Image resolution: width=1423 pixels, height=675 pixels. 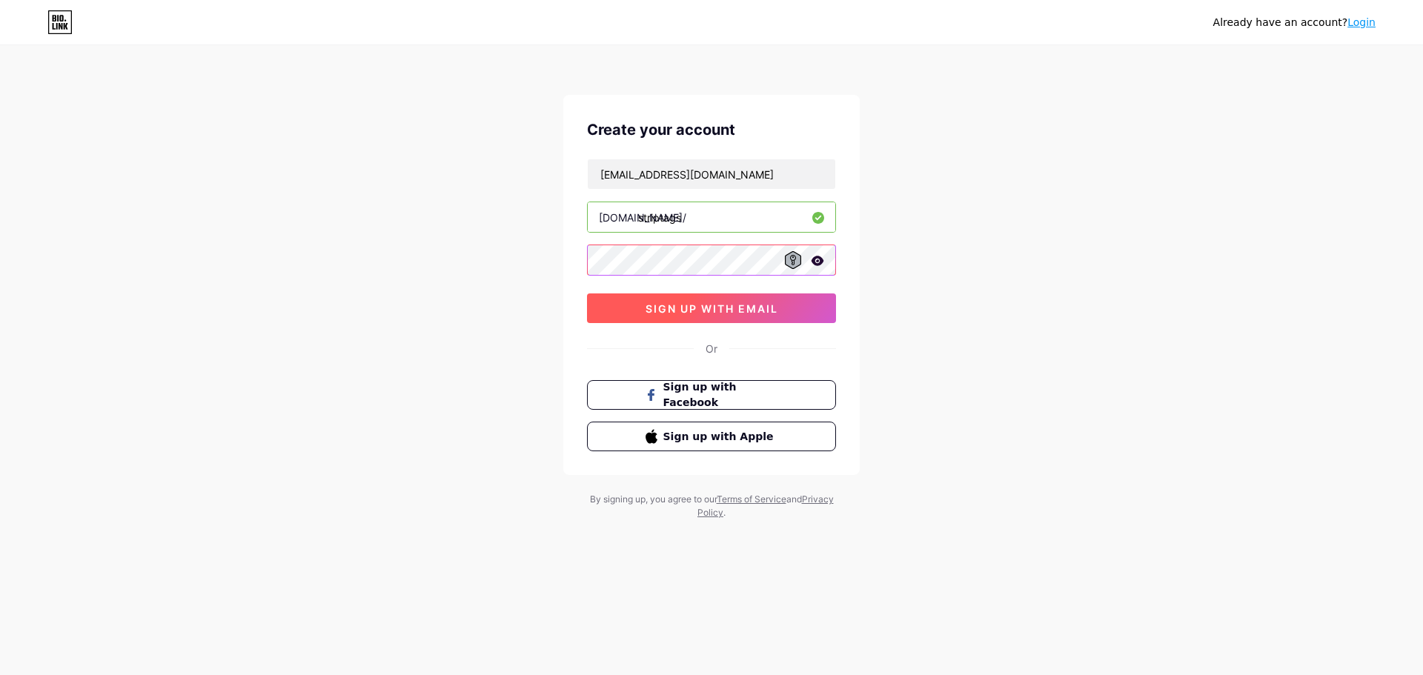 What do you see at coordinates (711, 348) in the screenshot?
I see `div: Or` at bounding box center [711, 348].